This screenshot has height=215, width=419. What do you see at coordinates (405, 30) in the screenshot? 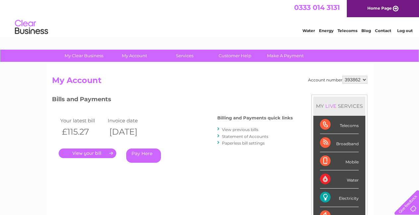
I see `a: Log out` at bounding box center [405, 30].